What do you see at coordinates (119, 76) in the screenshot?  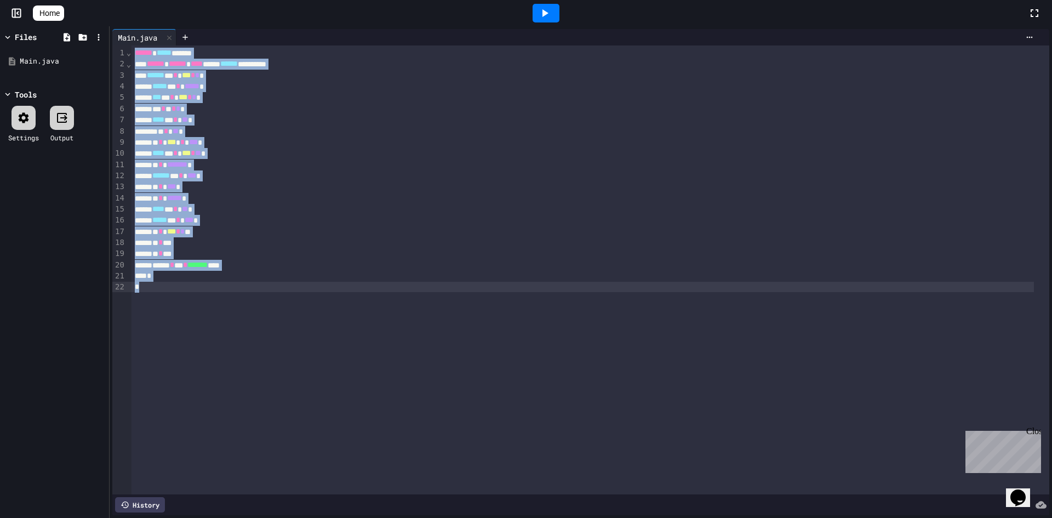 I see `div: 3` at bounding box center [119, 76].